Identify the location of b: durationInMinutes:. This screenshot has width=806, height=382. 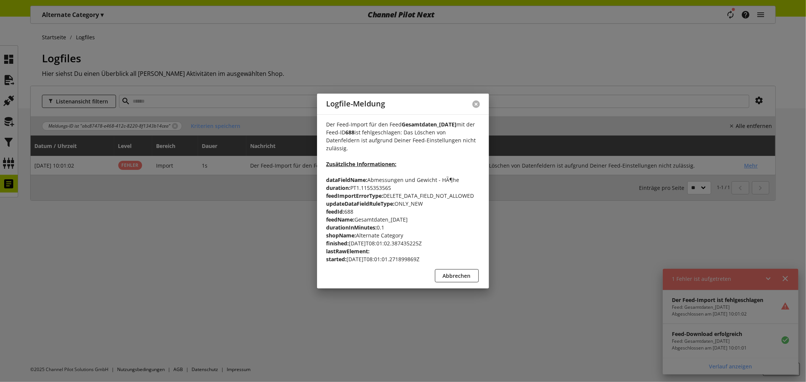
(351, 227).